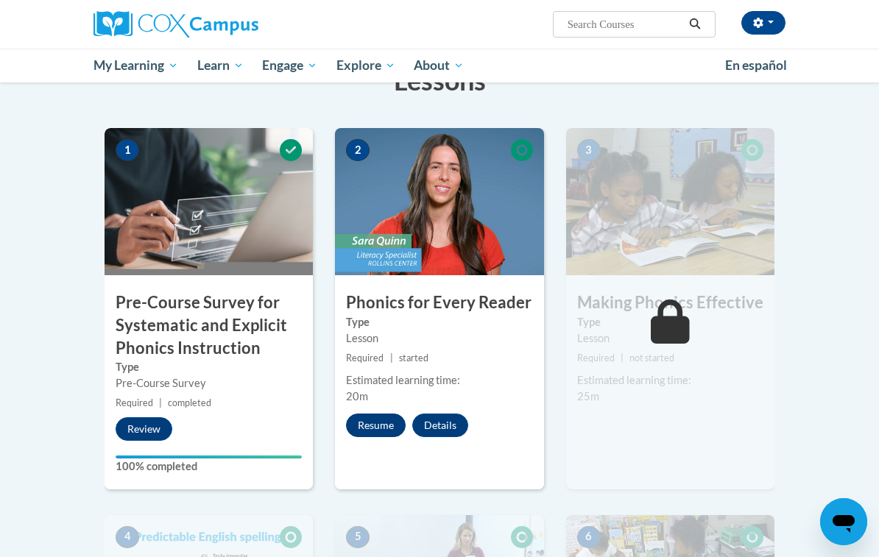 This screenshot has height=557, width=879. What do you see at coordinates (208, 384) in the screenshot?
I see `div: Pre-Course Survey` at bounding box center [208, 384].